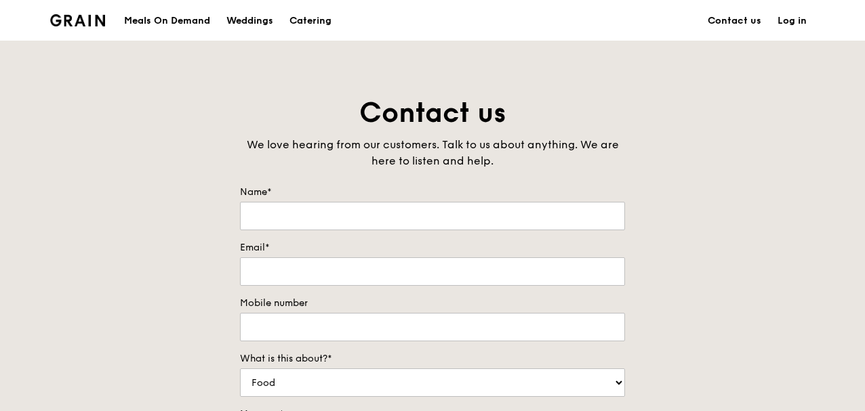 This screenshot has width=865, height=411. What do you see at coordinates (249, 21) in the screenshot?
I see `div: Weddings` at bounding box center [249, 21].